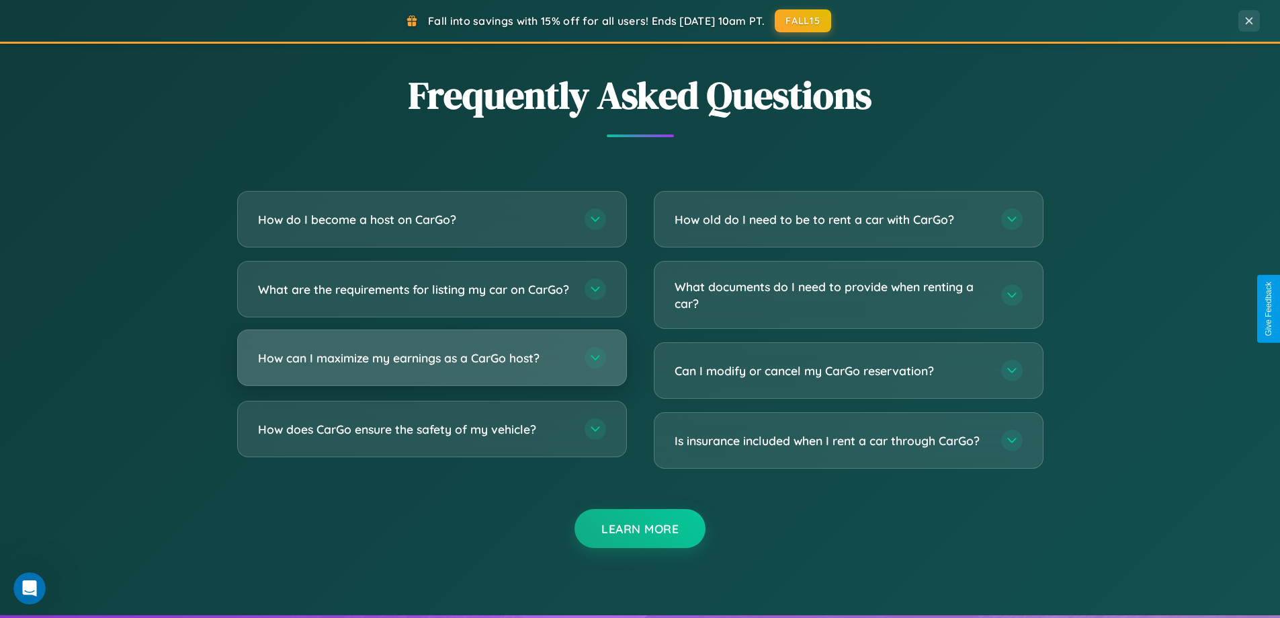 The image size is (1280, 618). Describe the element at coordinates (415, 289) in the screenshot. I see `h3: What are the requirements for listing my car on CarGo?` at that location.